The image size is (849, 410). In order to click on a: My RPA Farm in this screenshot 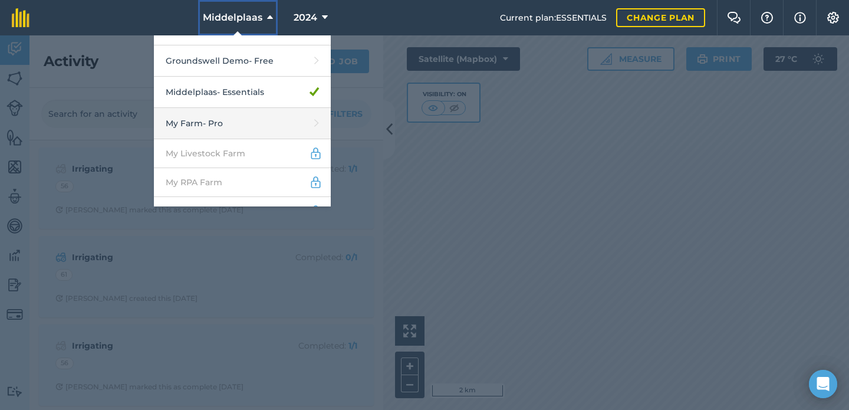, I will do `click(242, 182)`.